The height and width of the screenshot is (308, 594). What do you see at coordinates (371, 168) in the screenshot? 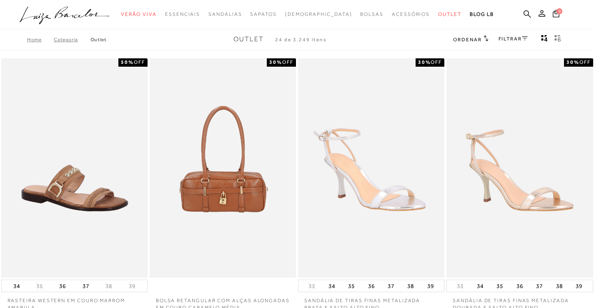
I see `a: SANDÁLIA DE TIRAS FINAS METALIZADA PRATA E SALTO ALTO FINO SANDÁLIA DE TIRAS FINAS METALIZADA PRA...` at bounding box center [371, 168].